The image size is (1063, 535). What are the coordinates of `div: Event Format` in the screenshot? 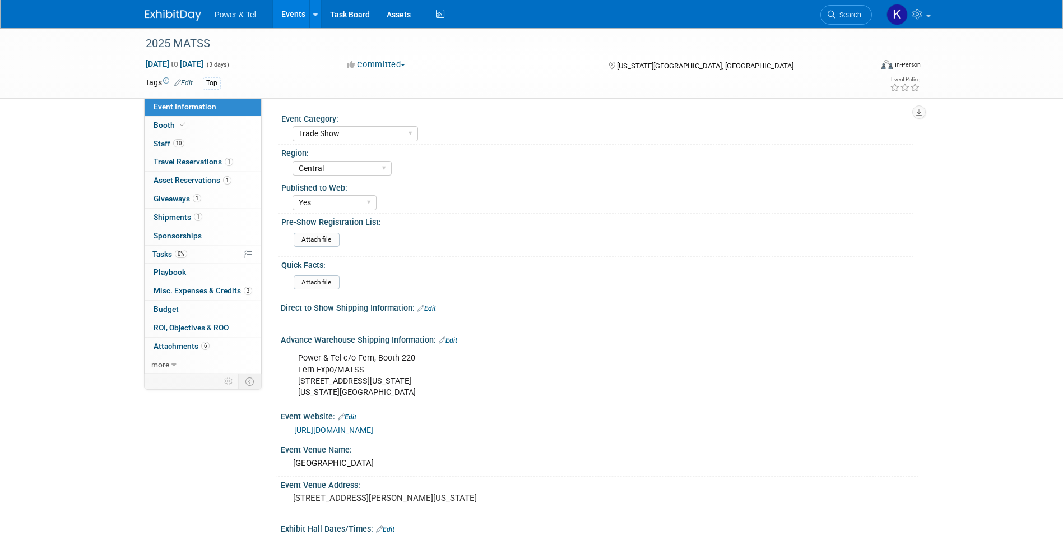 It's located at (864, 67).